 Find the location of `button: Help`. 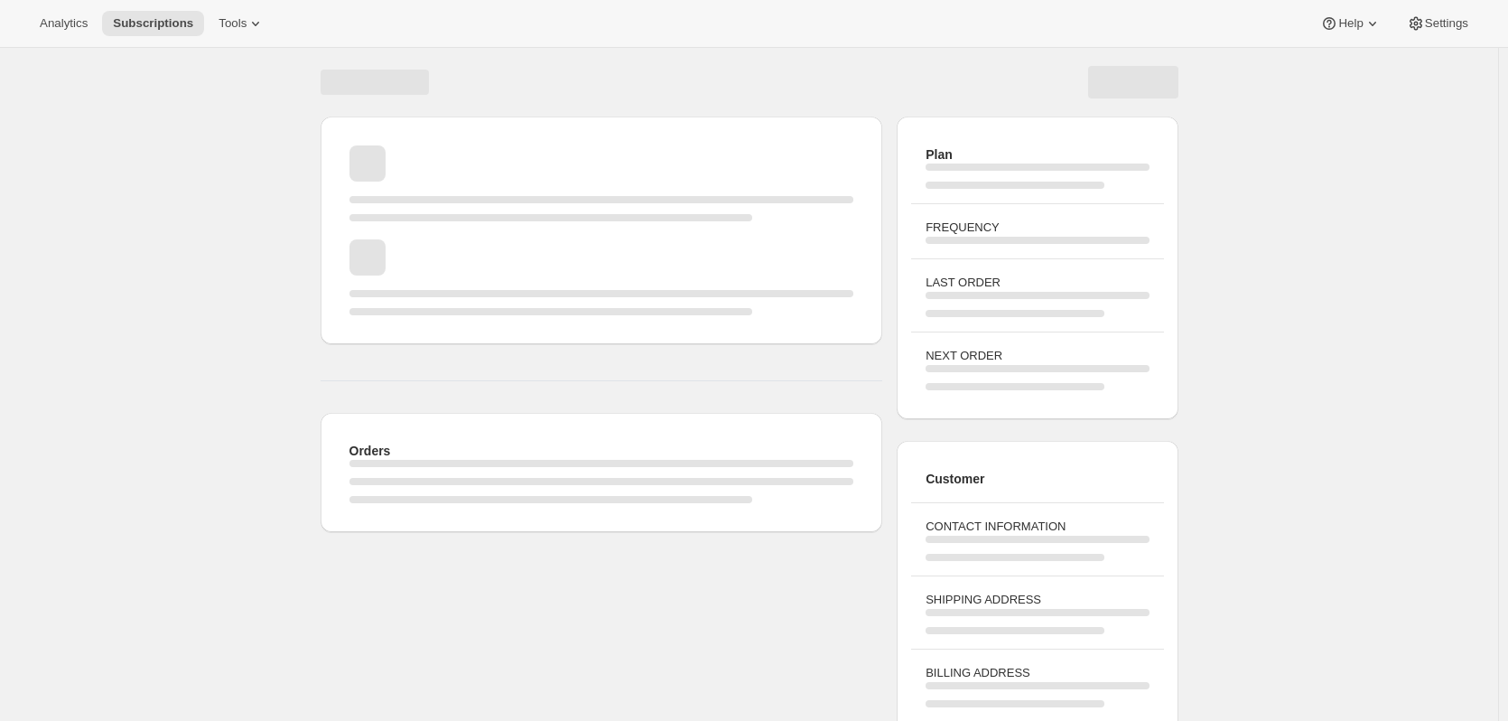

button: Help is located at coordinates (1350, 23).